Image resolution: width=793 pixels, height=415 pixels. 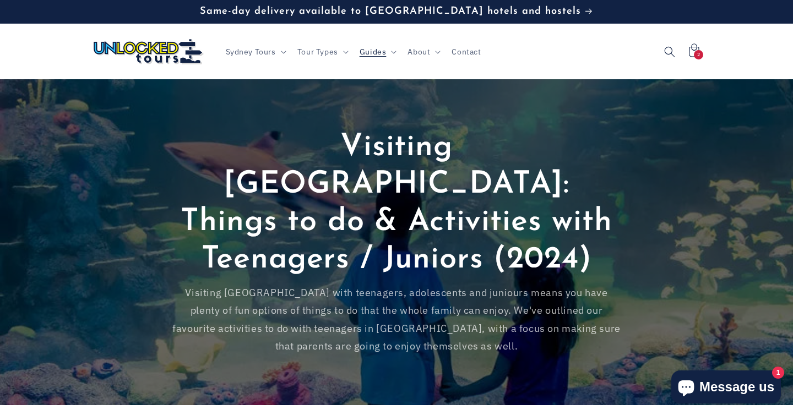 What do you see at coordinates (149, 51) in the screenshot?
I see `a: Unlocked Tours` at bounding box center [149, 51].